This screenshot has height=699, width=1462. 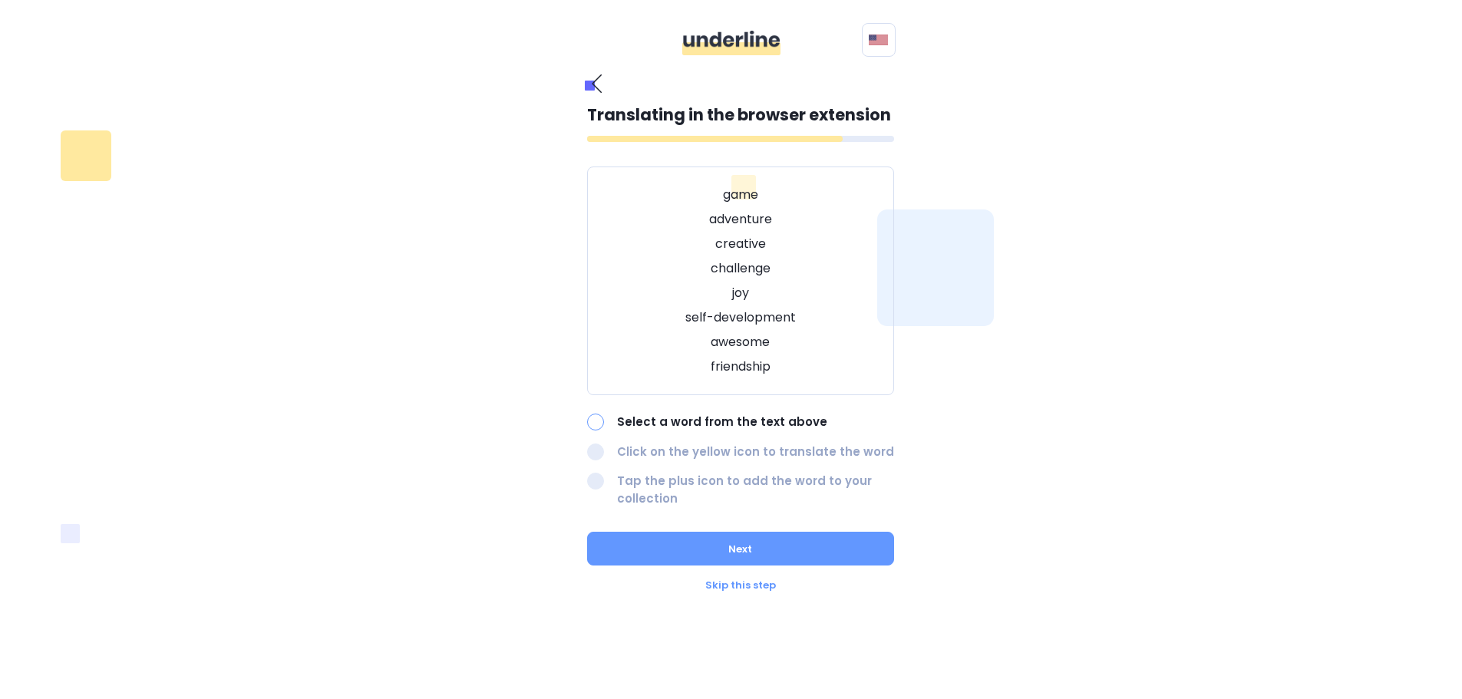 What do you see at coordinates (741, 342) in the screenshot?
I see `p: awesome` at bounding box center [741, 342].